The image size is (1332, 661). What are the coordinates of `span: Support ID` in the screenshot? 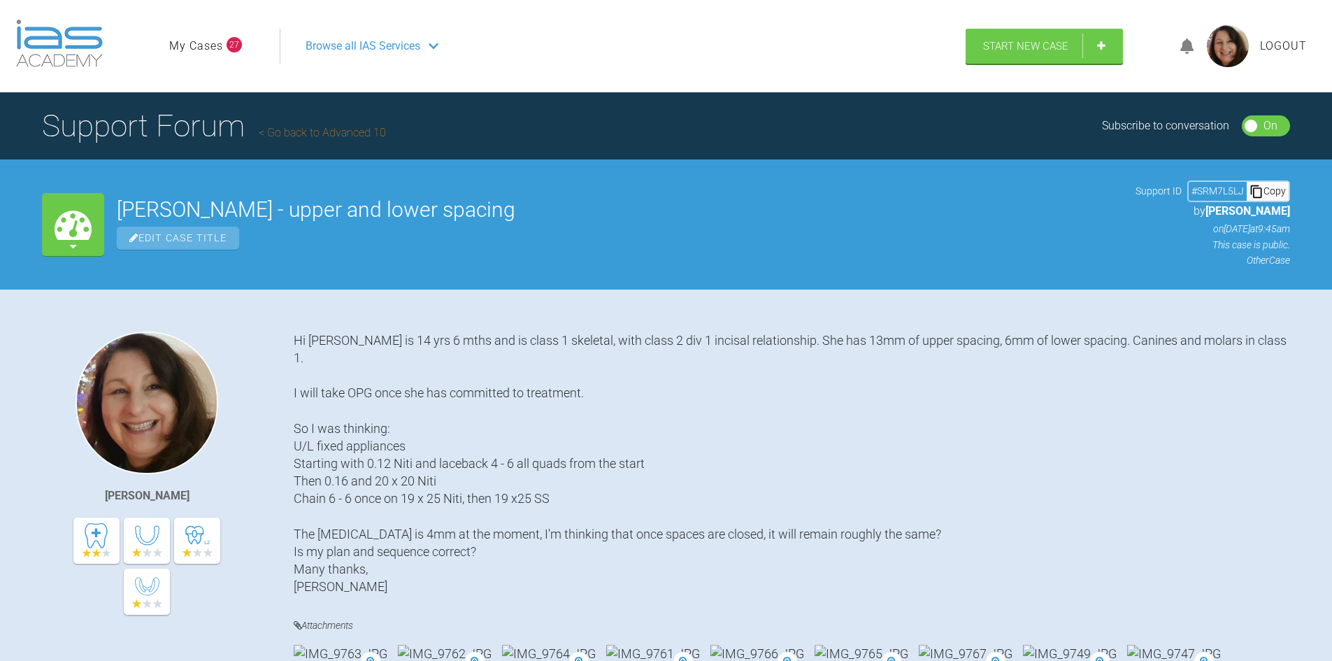 It's located at (1158, 191).